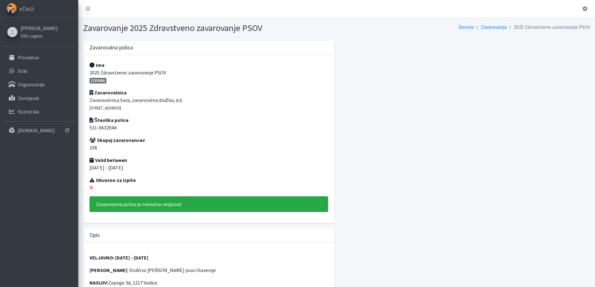  What do you see at coordinates (39, 98) in the screenshot?
I see `a: Zemljevid` at bounding box center [39, 98].